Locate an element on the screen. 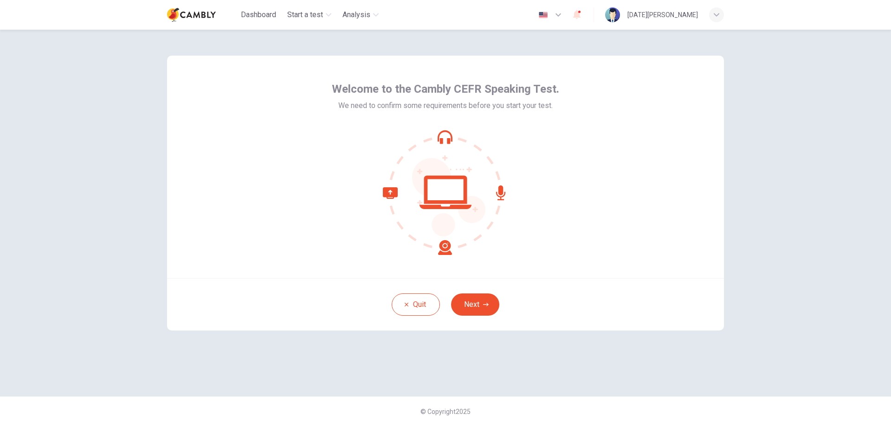 This screenshot has width=891, height=426. span: Welcome to the Cambly CEFR Speaking Test. is located at coordinates (446, 89).